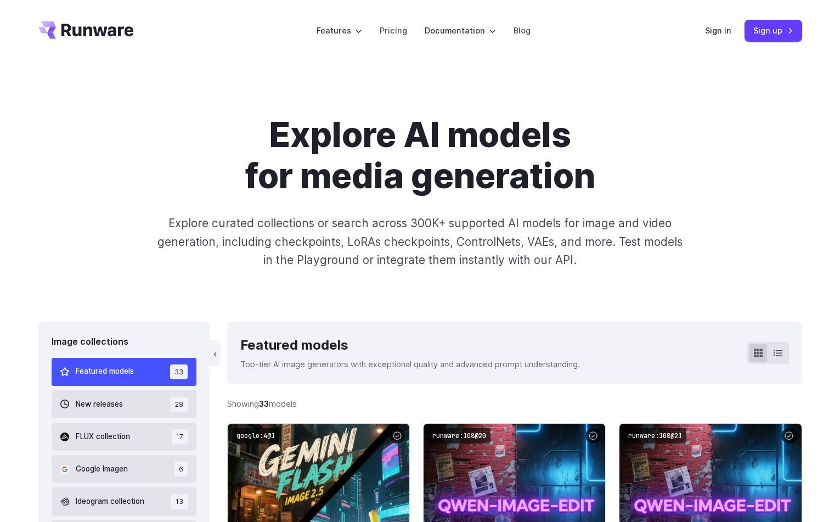 The height and width of the screenshot is (522, 840). I want to click on span: Google Imagen, so click(102, 469).